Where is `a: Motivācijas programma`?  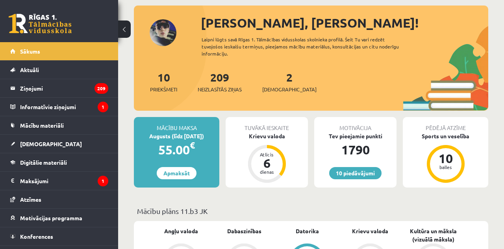 a: Motivācijas programma is located at coordinates (59, 218).